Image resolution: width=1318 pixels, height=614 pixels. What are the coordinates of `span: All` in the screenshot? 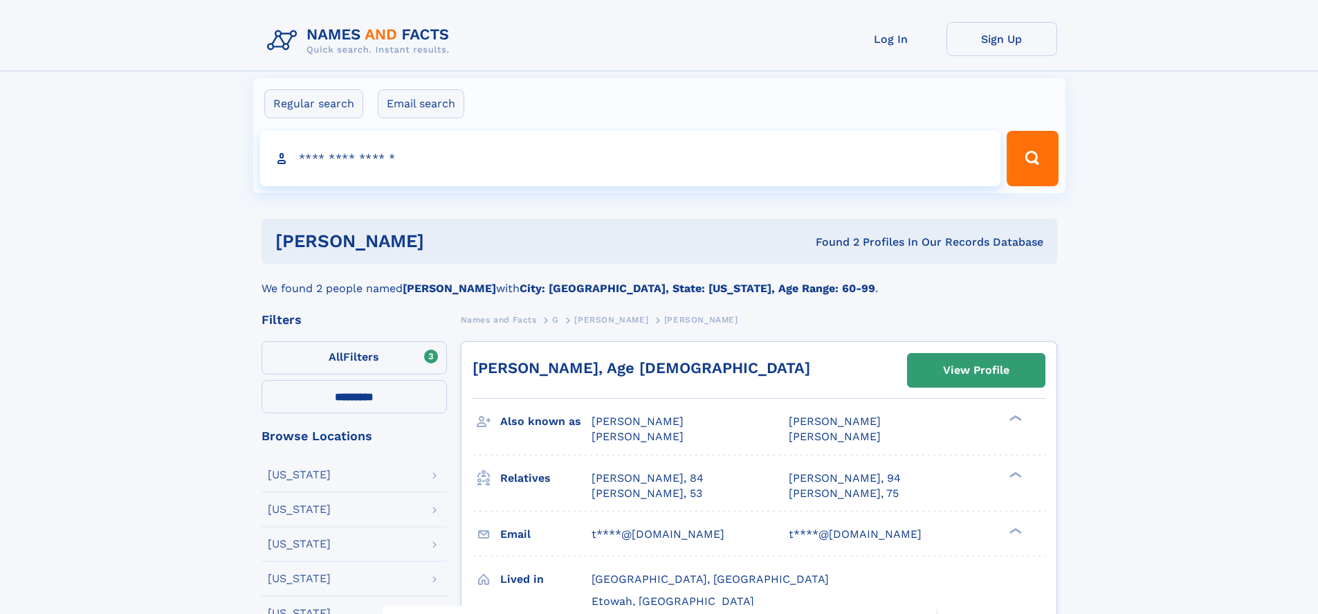 It's located at (336, 356).